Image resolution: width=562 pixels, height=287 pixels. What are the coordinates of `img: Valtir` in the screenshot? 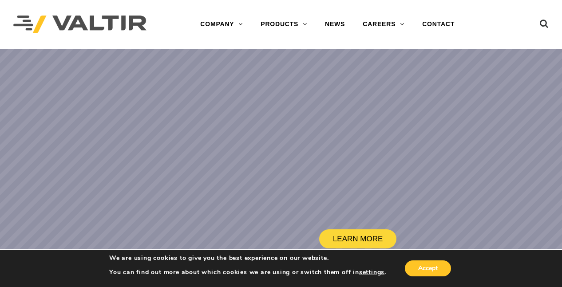 It's located at (80, 24).